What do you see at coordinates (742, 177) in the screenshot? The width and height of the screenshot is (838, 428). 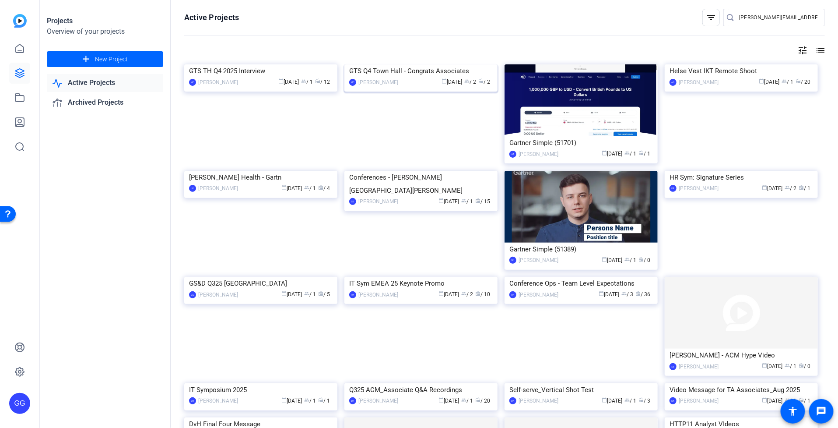 I see `div: HR Sym: Signature Series` at bounding box center [742, 177].